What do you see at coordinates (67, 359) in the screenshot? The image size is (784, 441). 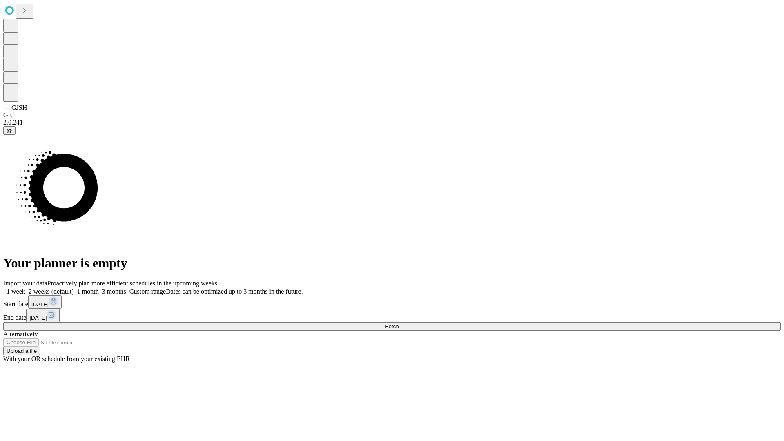 I see `span: With your OR schedule from your existing EHR` at bounding box center [67, 359].